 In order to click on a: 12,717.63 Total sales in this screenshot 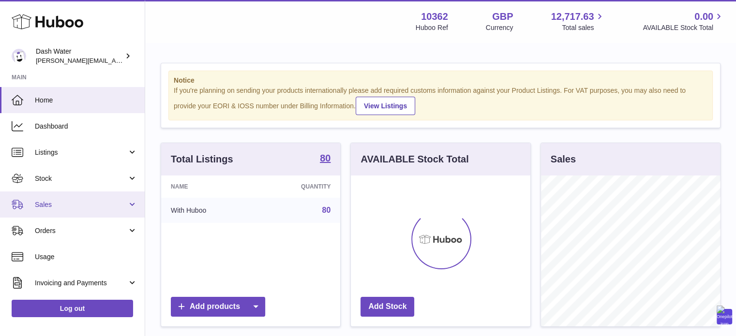, I will do `click(578, 21)`.